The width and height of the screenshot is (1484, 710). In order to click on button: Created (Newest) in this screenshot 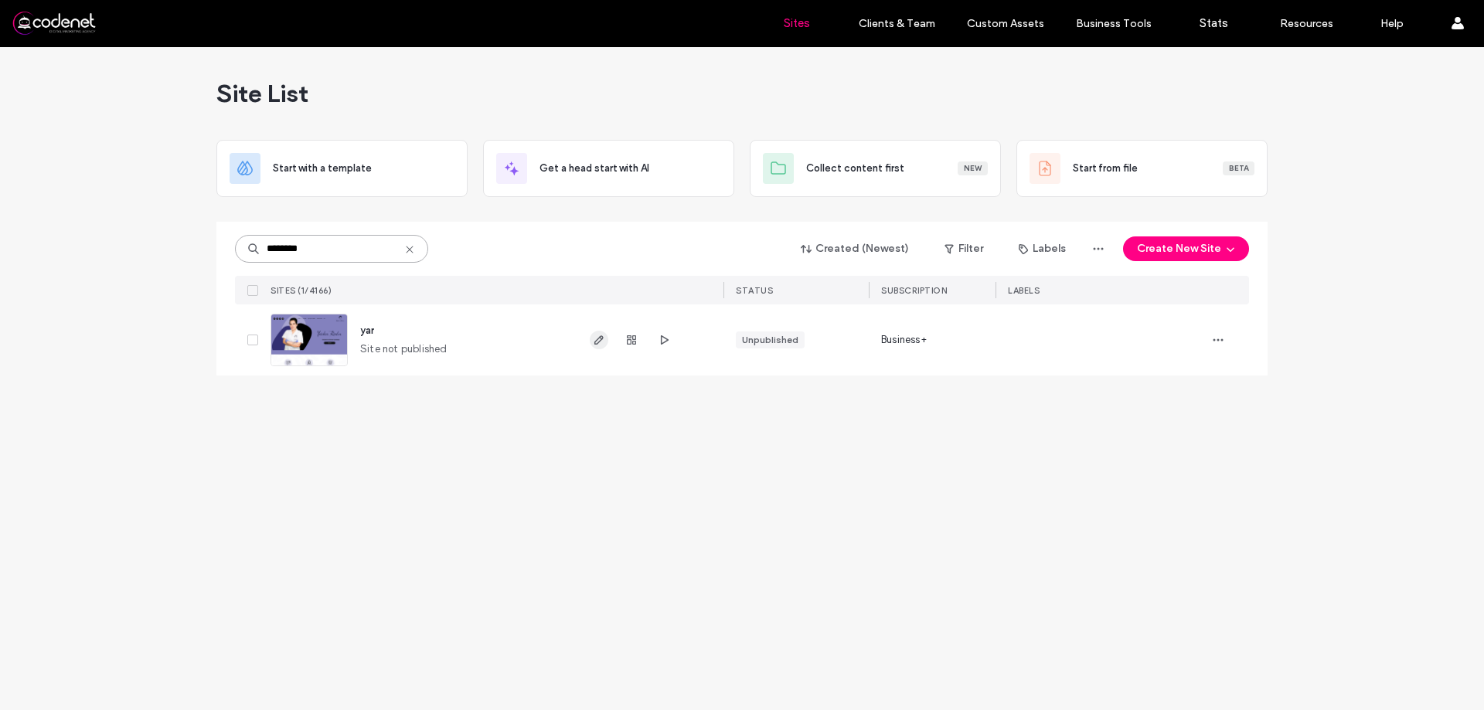, I will do `click(855, 249)`.